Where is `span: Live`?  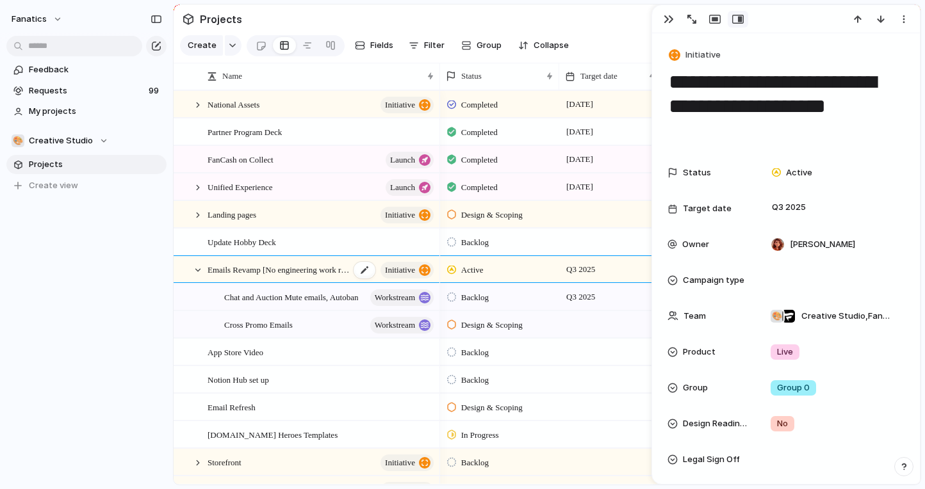
span: Live is located at coordinates (784, 352).